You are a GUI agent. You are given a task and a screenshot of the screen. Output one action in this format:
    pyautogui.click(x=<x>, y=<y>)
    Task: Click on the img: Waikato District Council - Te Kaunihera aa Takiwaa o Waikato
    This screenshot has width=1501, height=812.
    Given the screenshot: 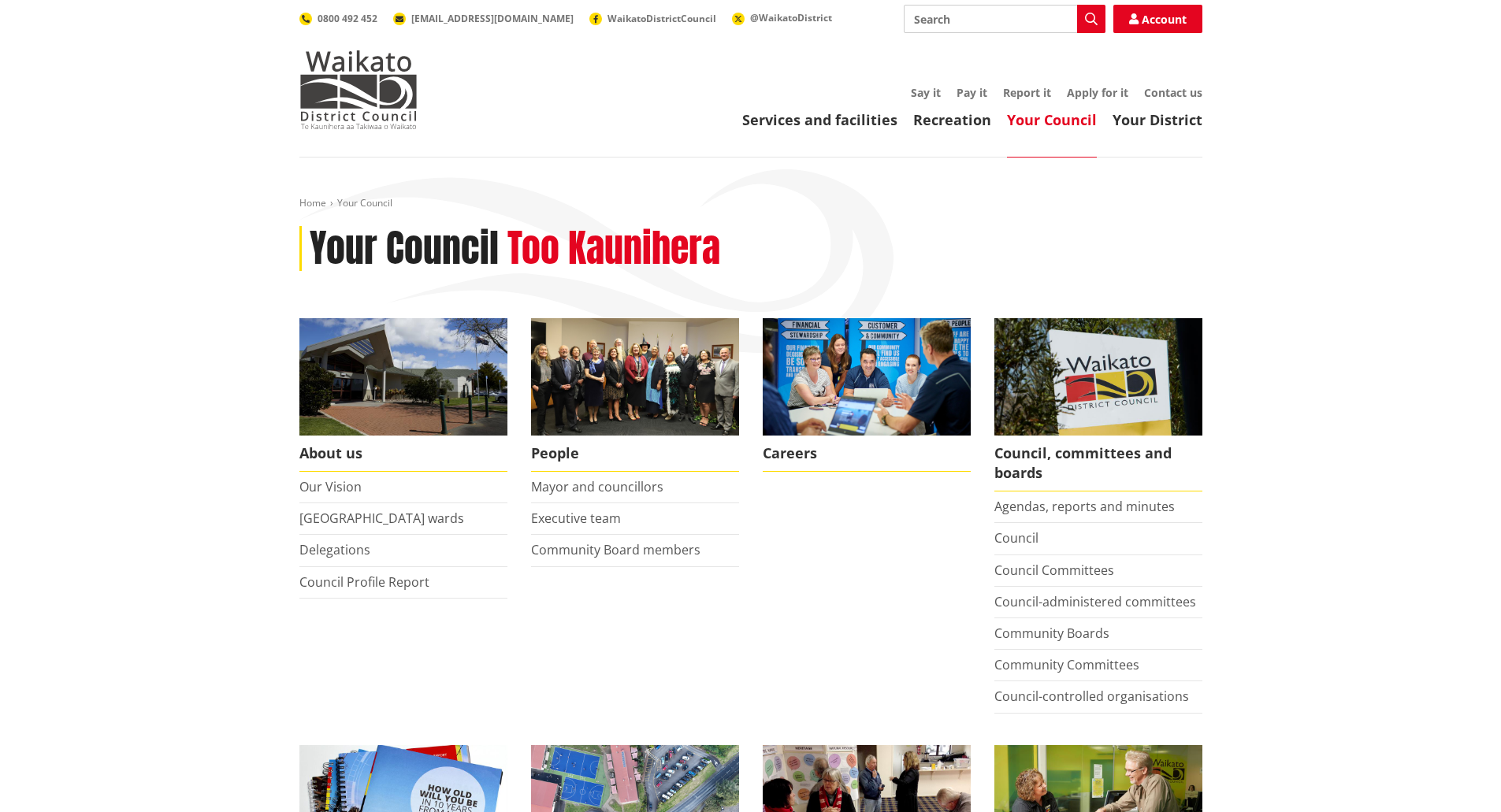 What is the action you would take?
    pyautogui.click(x=359, y=90)
    